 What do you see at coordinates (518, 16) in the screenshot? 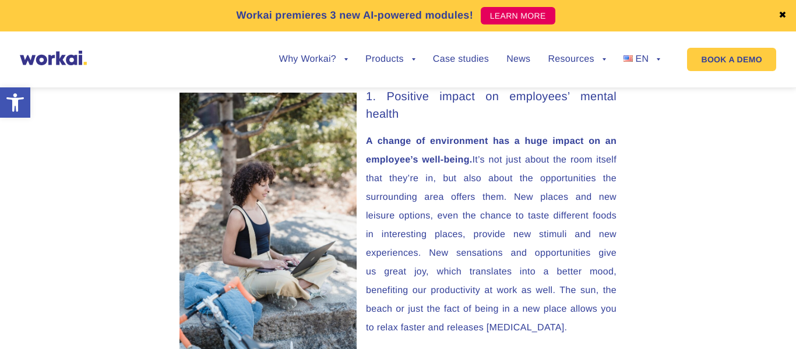
I see `a: LEARN MORE` at bounding box center [518, 16].